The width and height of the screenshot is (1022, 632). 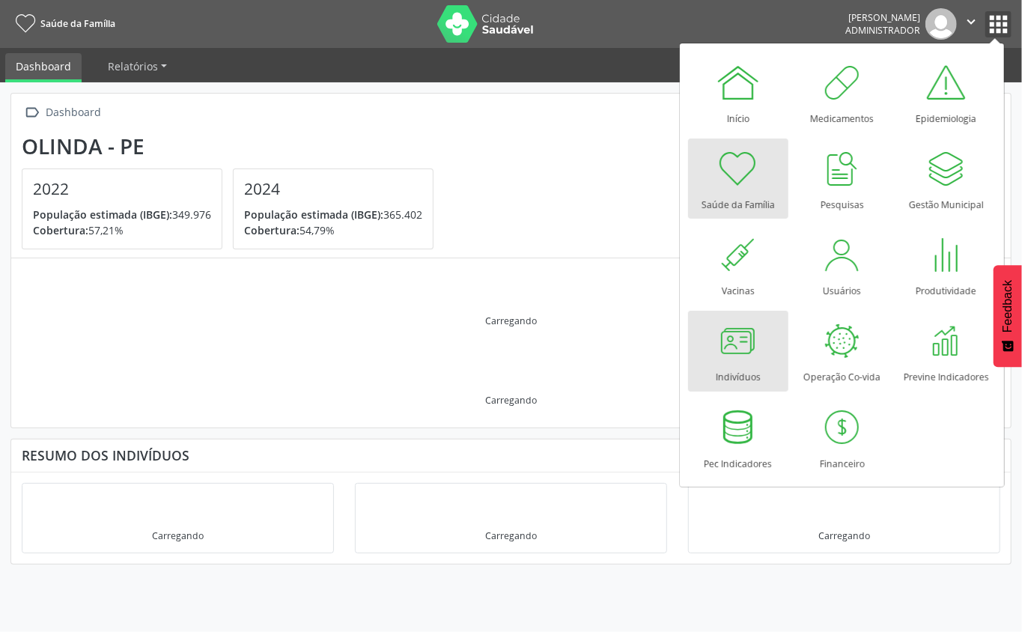 I want to click on a: Usuários, so click(x=843, y=264).